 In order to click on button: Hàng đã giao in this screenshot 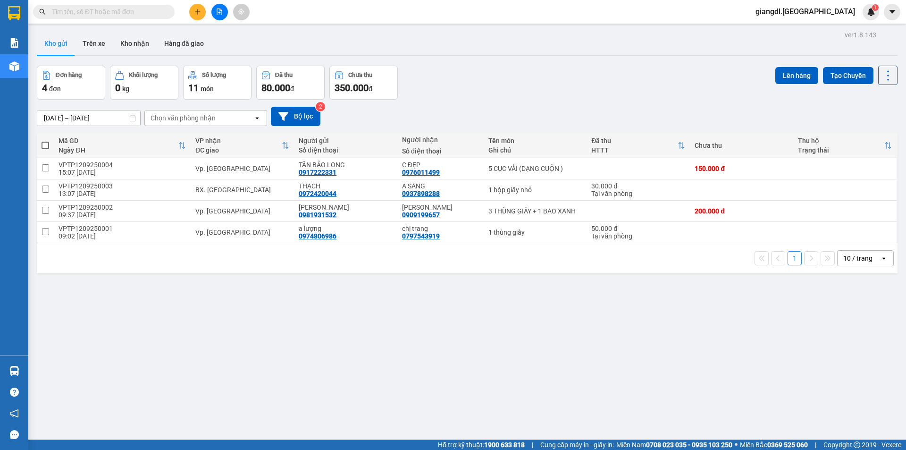, I will do `click(184, 43)`.